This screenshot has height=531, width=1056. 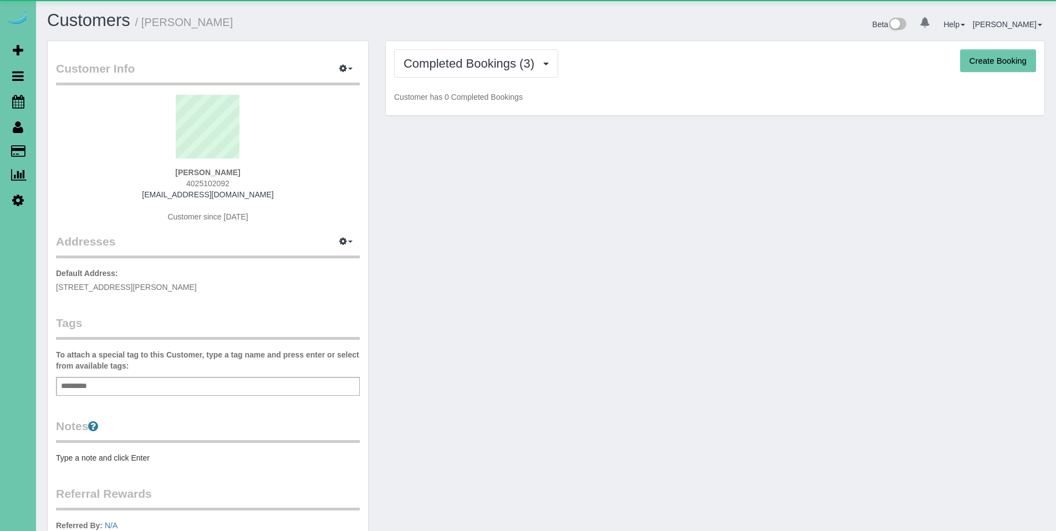 I want to click on legend: Notes, so click(x=208, y=430).